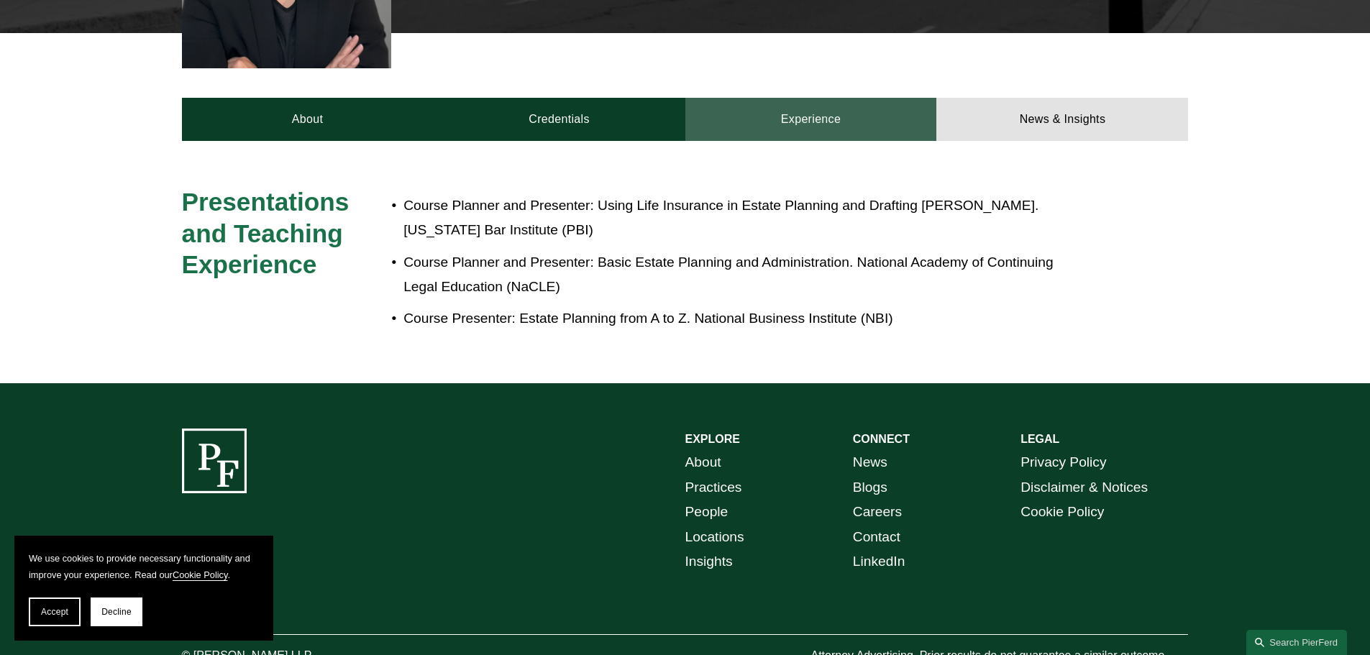 The width and height of the screenshot is (1370, 655). Describe the element at coordinates (733, 275) in the screenshot. I see `p: Course Planner and Presenter: Basic Estate Planning and Administration. National Academy of Conti...` at that location.